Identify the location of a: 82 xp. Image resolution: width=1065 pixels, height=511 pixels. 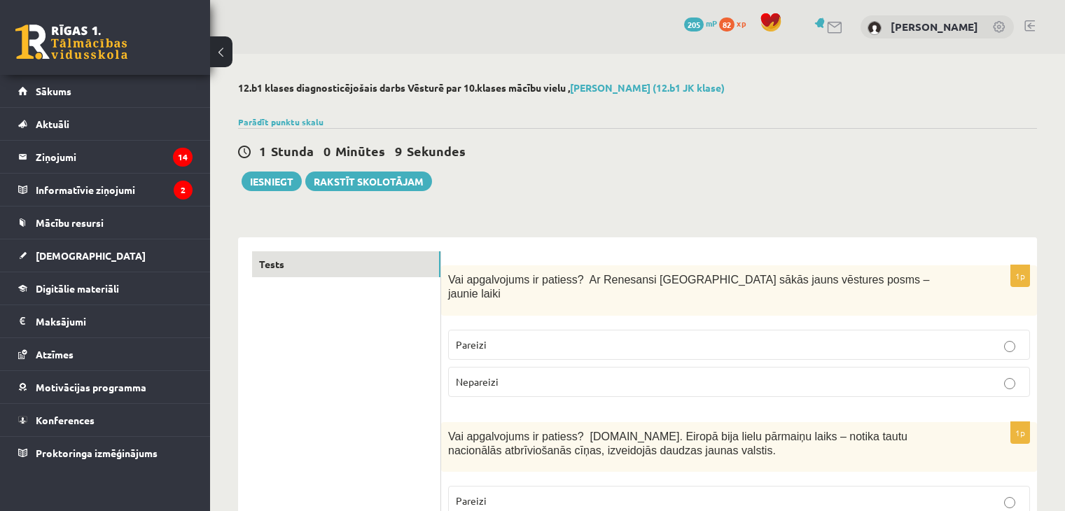
(736, 23).